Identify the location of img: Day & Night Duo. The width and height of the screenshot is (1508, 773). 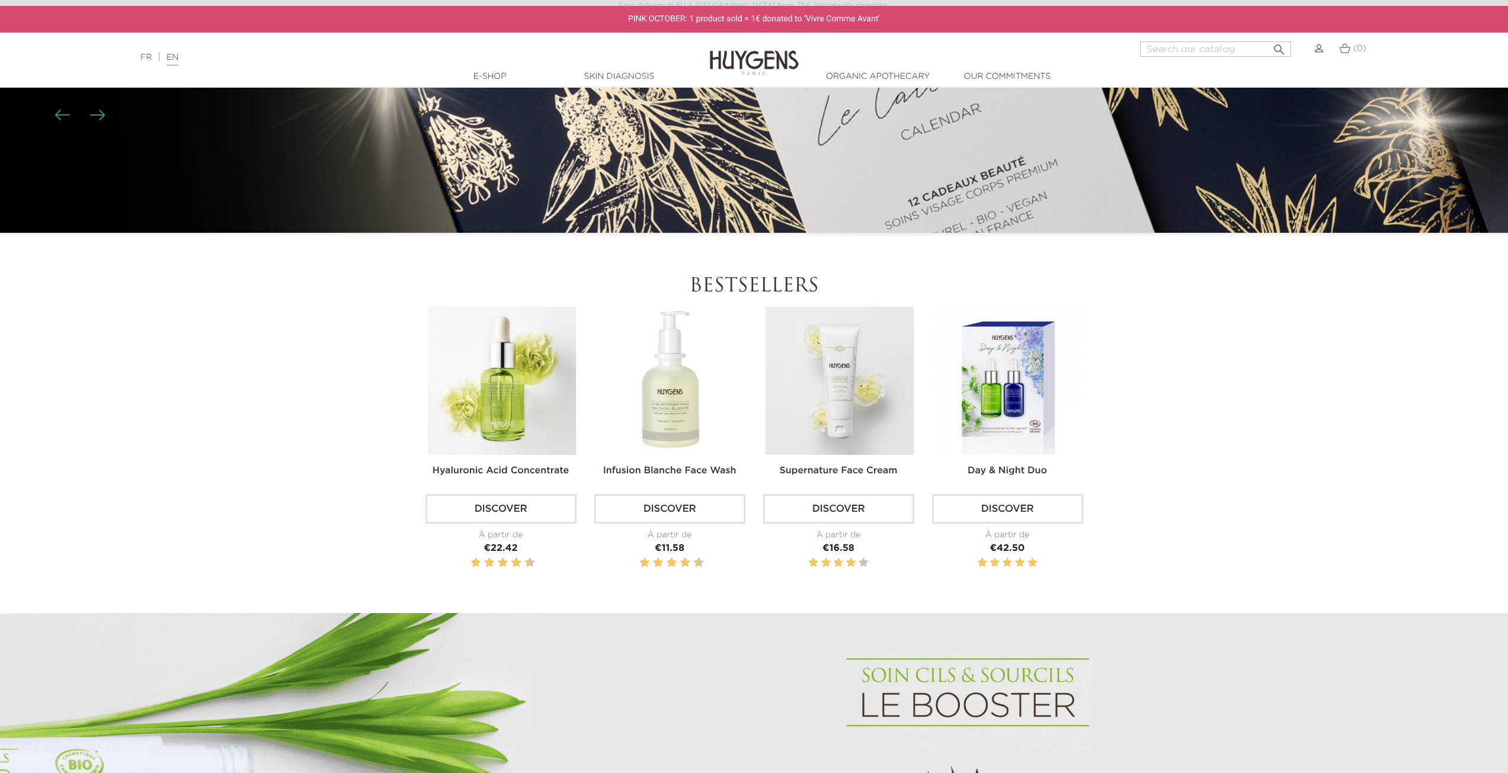
(1009, 381).